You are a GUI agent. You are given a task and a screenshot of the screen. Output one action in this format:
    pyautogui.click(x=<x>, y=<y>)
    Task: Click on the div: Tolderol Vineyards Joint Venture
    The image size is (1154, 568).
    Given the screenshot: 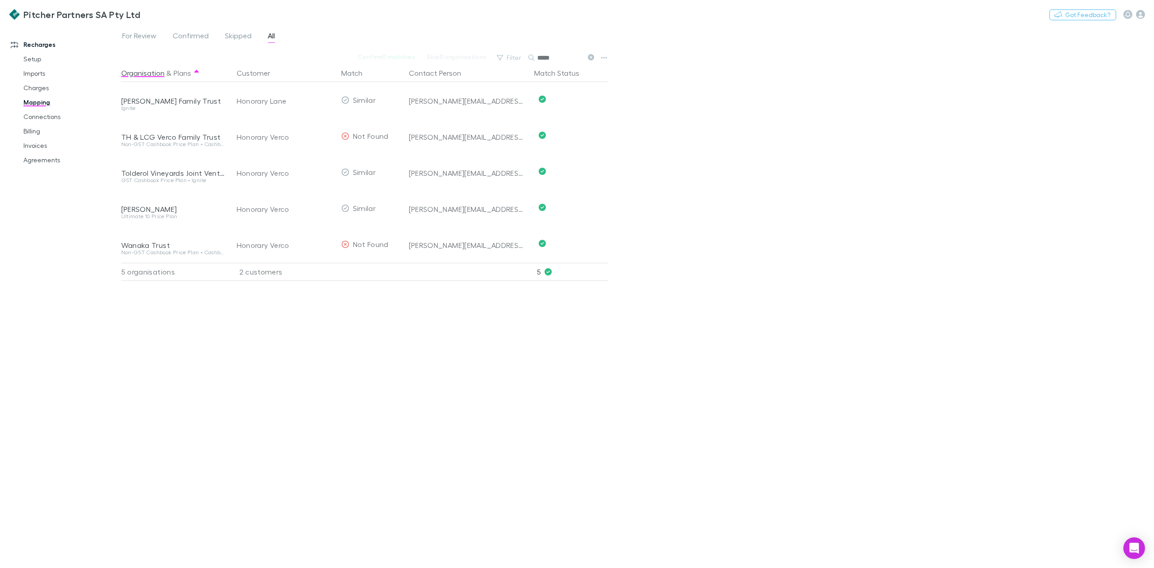 What is the action you would take?
    pyautogui.click(x=174, y=173)
    